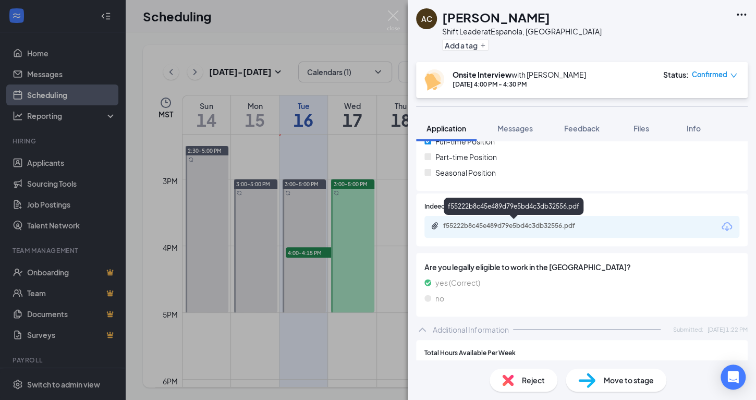 This screenshot has height=400, width=756. What do you see at coordinates (694, 128) in the screenshot?
I see `span: Info` at bounding box center [694, 128].